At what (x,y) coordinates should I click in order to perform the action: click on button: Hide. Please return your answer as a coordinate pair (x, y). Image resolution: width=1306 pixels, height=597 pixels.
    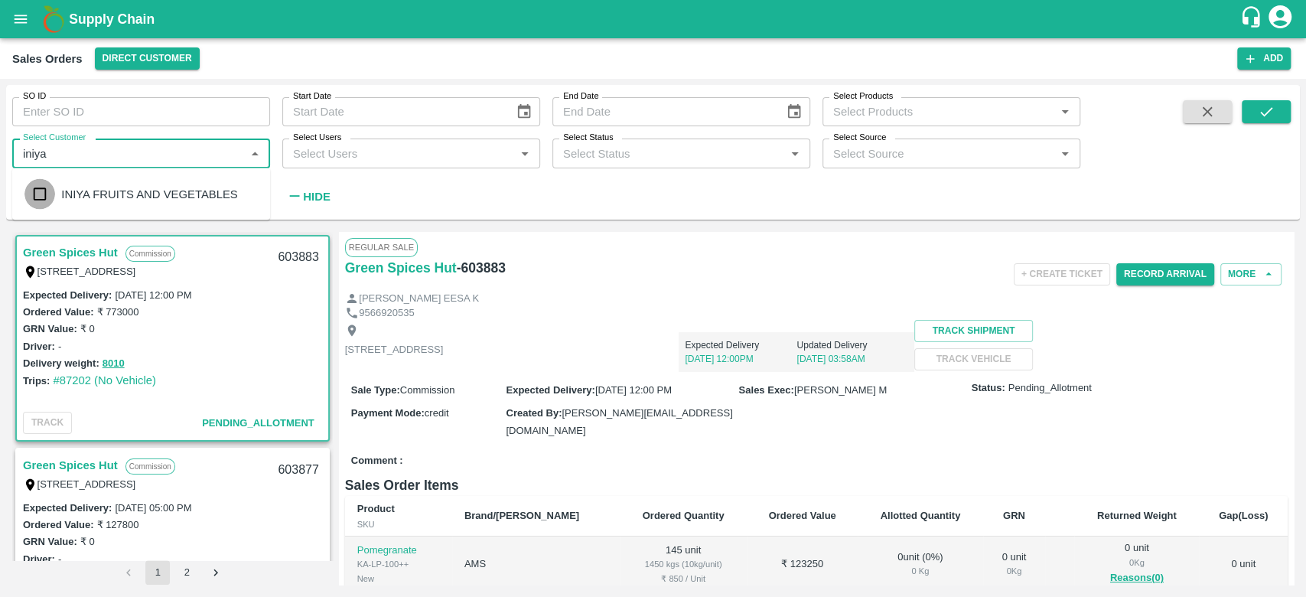
    Looking at the image, I should click on (308, 197).